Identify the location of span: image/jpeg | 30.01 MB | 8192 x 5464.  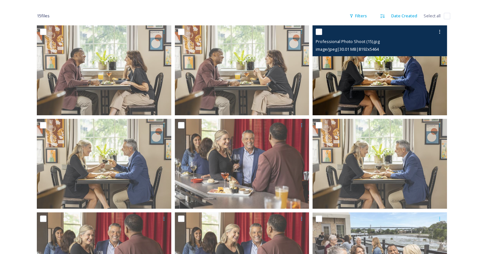
(347, 49).